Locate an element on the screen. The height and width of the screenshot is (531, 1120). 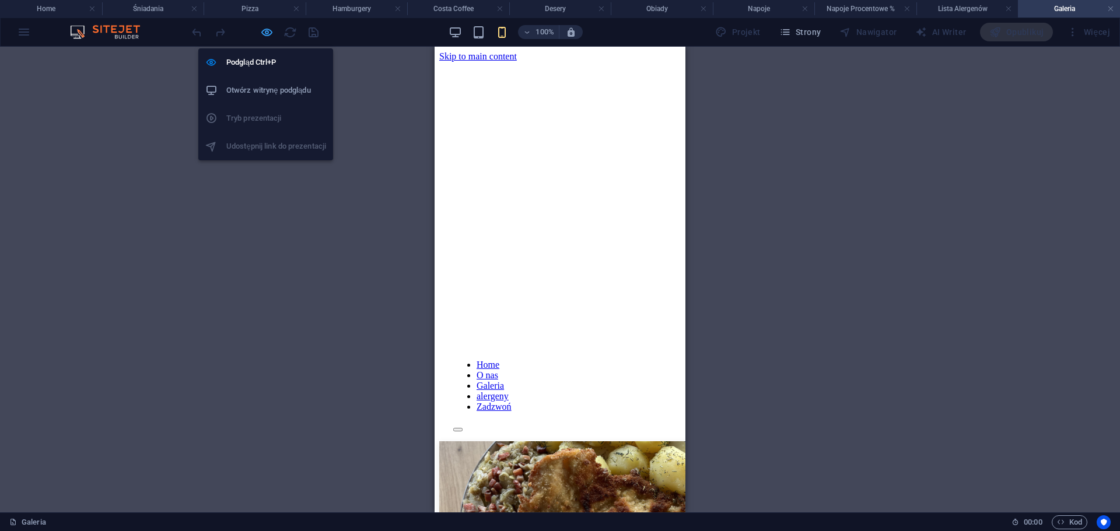
h6: Podgląd Ctrl+P is located at coordinates (276, 62).